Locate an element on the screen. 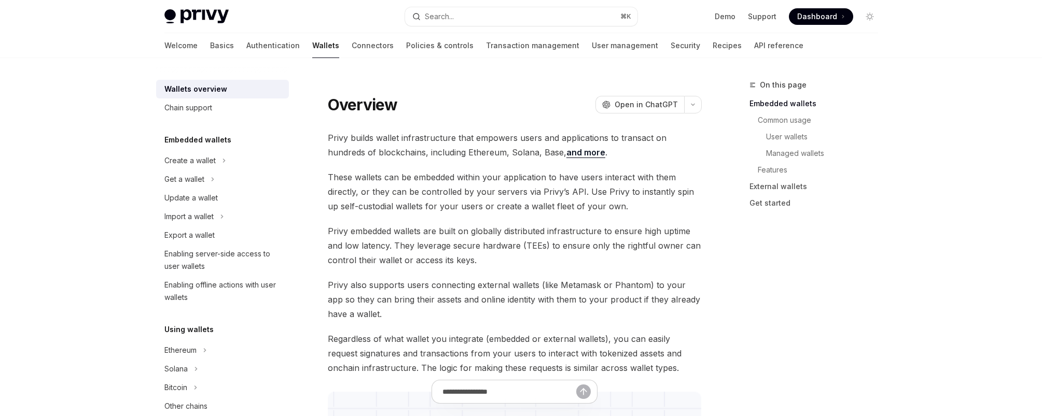 This screenshot has width=1042, height=416. h5: Using wallets is located at coordinates (189, 330).